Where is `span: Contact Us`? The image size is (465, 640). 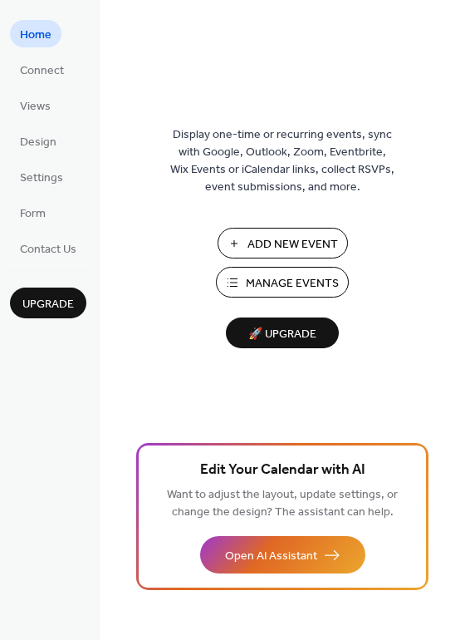 span: Contact Us is located at coordinates (48, 249).